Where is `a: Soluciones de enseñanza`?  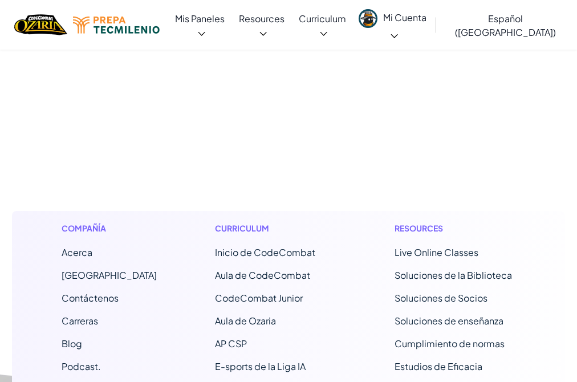
a: Soluciones de enseñanza is located at coordinates (449, 320).